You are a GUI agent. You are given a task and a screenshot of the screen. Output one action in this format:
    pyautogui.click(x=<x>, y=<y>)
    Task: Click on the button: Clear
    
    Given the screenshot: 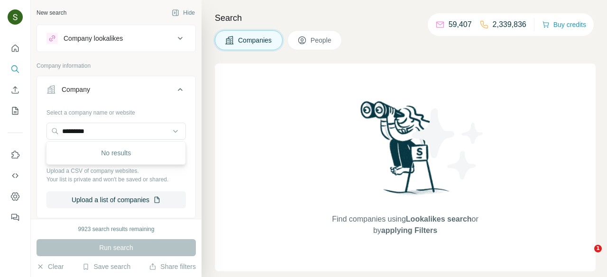 What is the action you would take?
    pyautogui.click(x=50, y=267)
    